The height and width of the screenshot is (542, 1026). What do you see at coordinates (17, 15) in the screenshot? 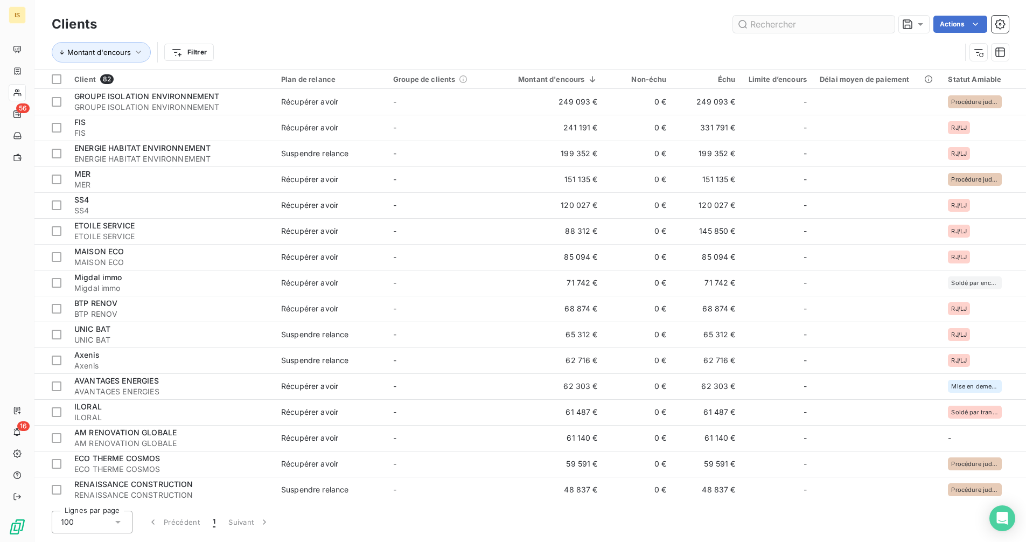
I see `div: IS` at bounding box center [17, 15].